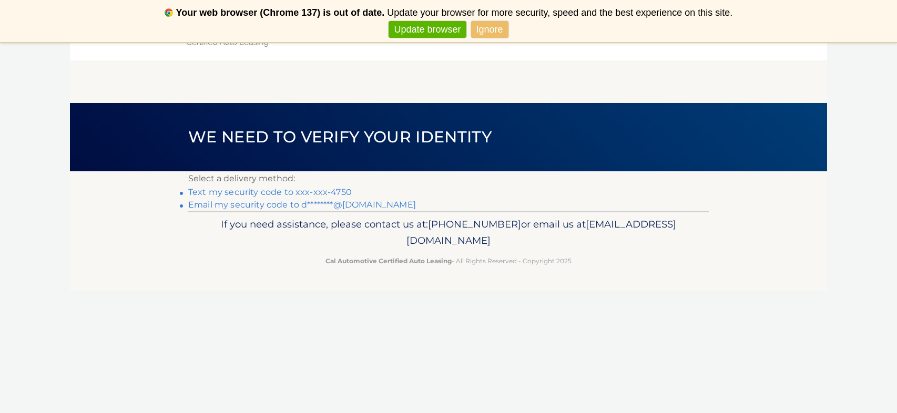 This screenshot has height=413, width=897. Describe the element at coordinates (388, 261) in the screenshot. I see `strong: Cal Automotive Certified Auto Leasing` at that location.